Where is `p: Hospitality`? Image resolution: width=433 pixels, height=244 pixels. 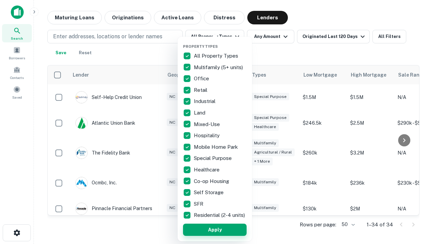
p: Hospitality is located at coordinates (207, 135).